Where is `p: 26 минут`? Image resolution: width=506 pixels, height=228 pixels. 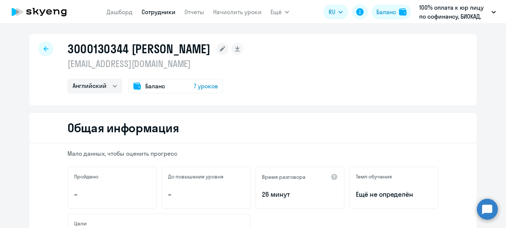 p: 26 минут is located at coordinates (300, 194).